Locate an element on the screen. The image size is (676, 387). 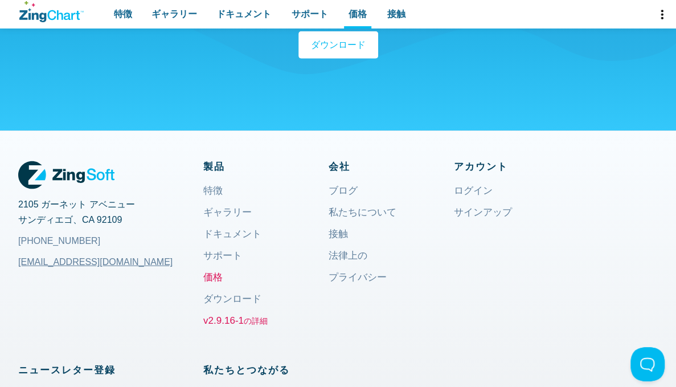
a: 法律上の is located at coordinates (348, 265).